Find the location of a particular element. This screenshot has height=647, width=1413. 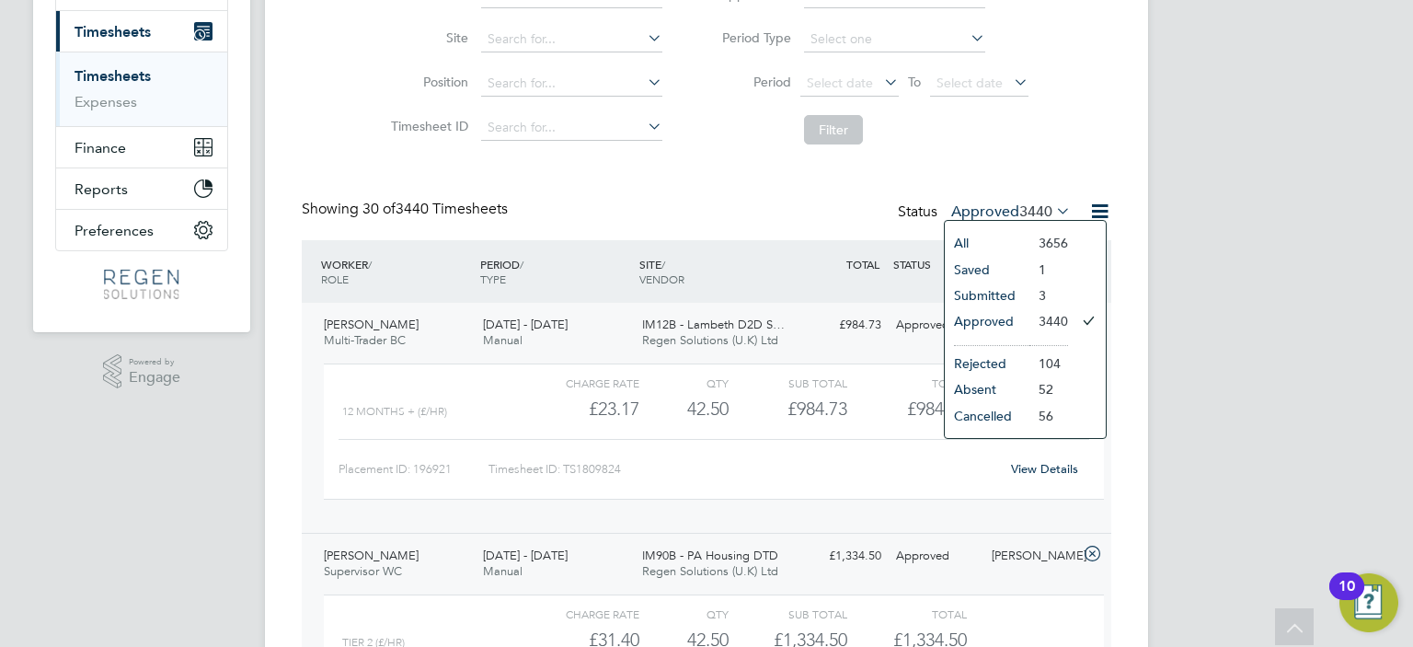

span: TOTAL is located at coordinates (863, 264).